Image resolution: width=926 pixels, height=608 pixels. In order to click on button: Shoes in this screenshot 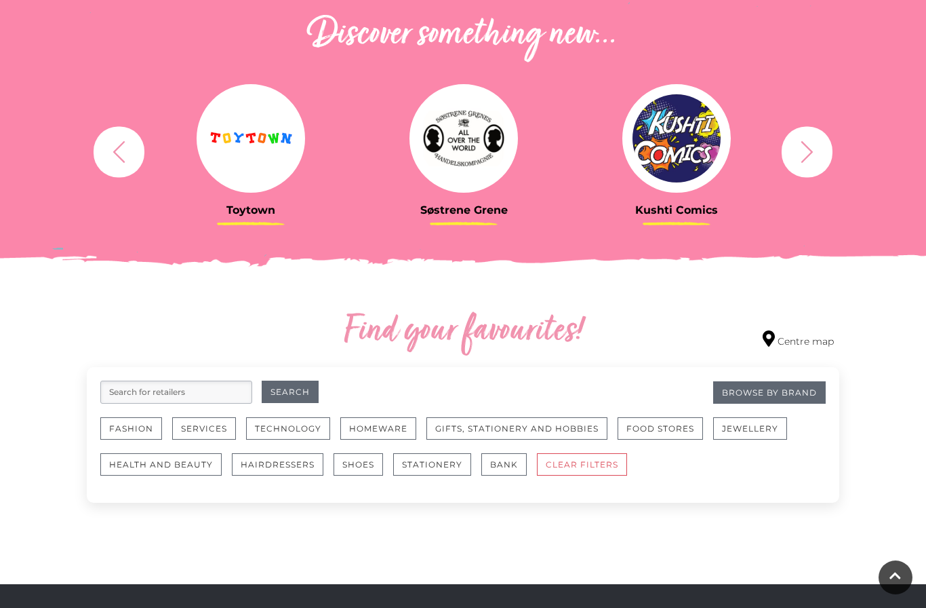, I will do `click(358, 464)`.